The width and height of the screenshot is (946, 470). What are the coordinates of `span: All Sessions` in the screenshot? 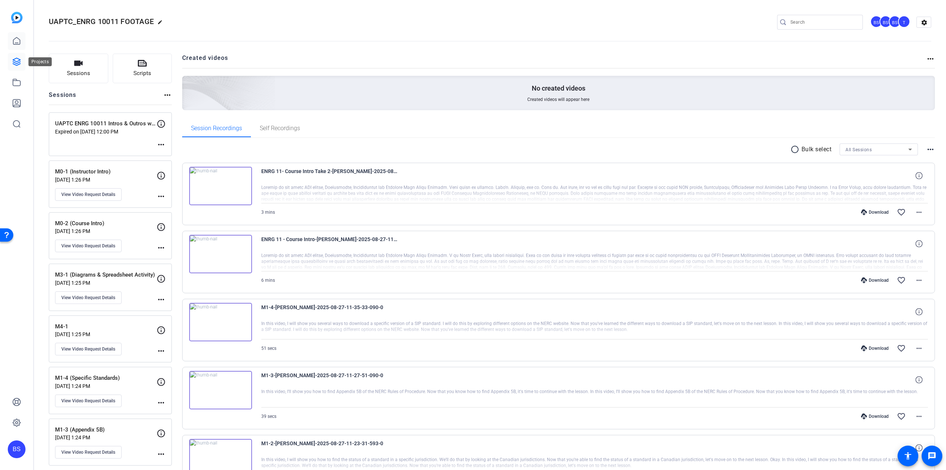 It's located at (858, 150).